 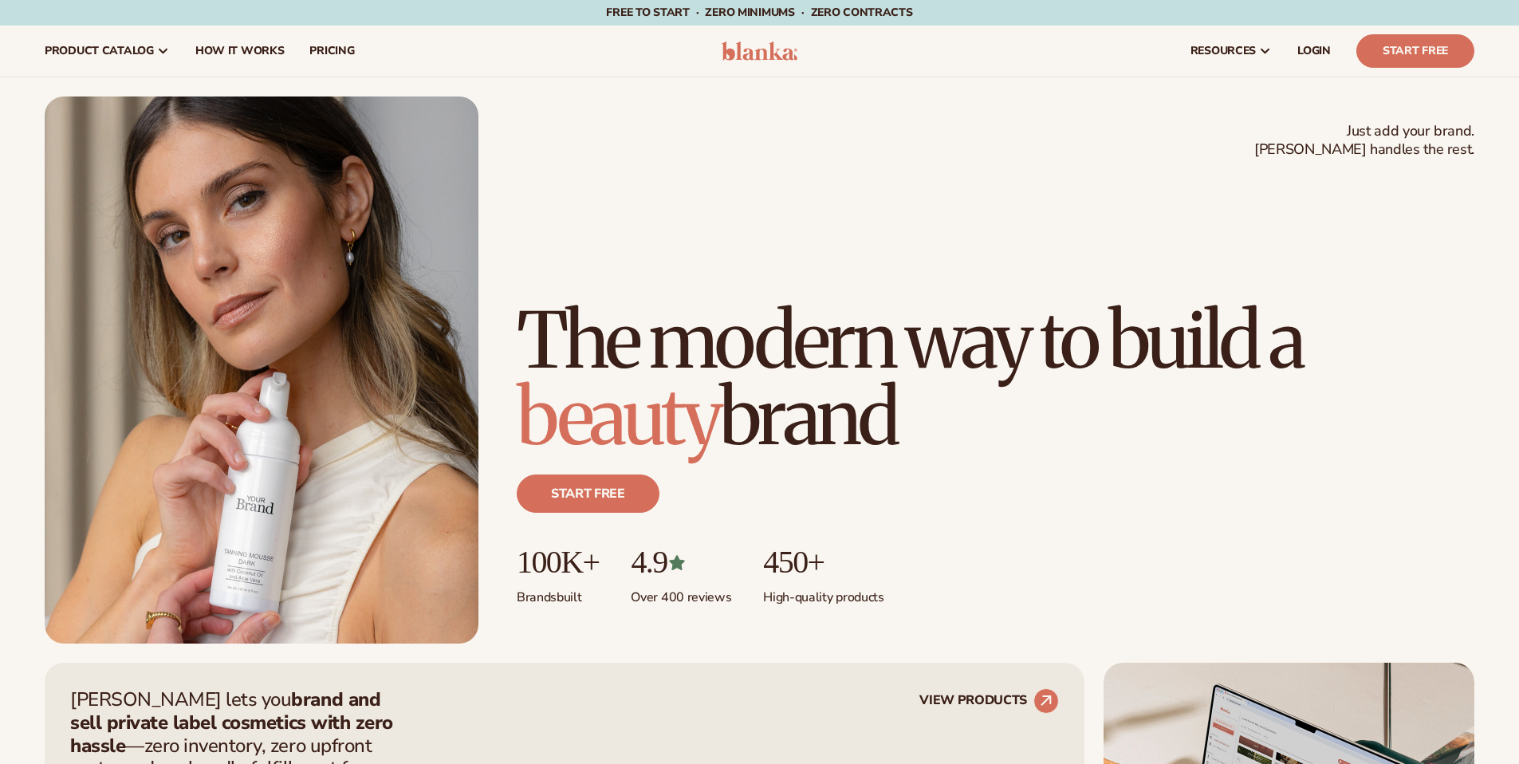 I want to click on p: 4.9, so click(x=681, y=562).